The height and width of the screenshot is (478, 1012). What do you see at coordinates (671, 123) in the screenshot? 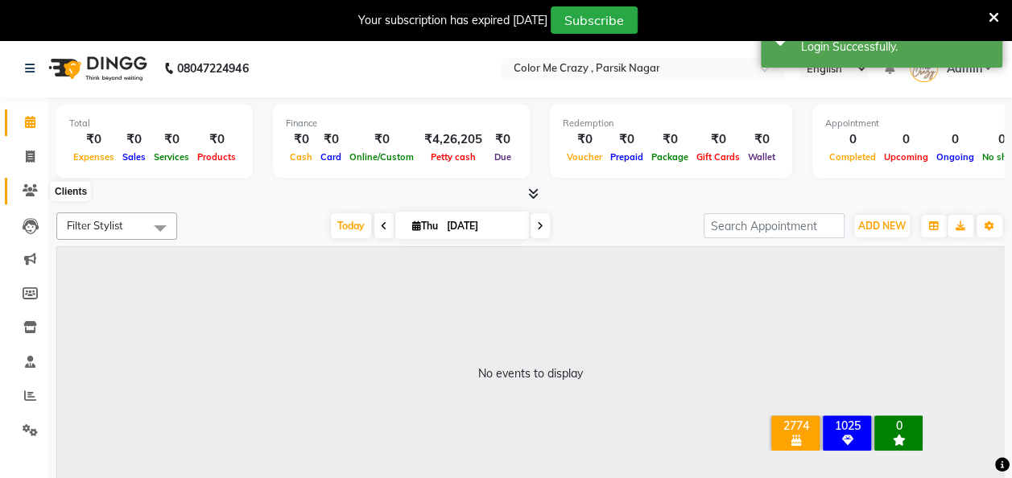
I see `div: Redemption` at bounding box center [671, 123].